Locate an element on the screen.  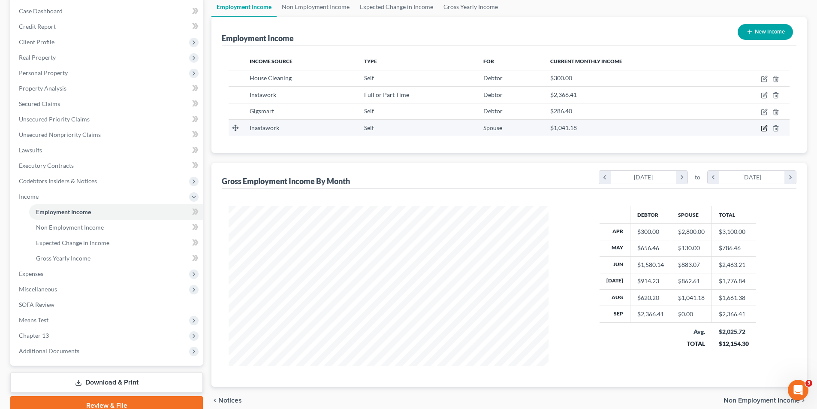
th: Aug is located at coordinates (615, 298).